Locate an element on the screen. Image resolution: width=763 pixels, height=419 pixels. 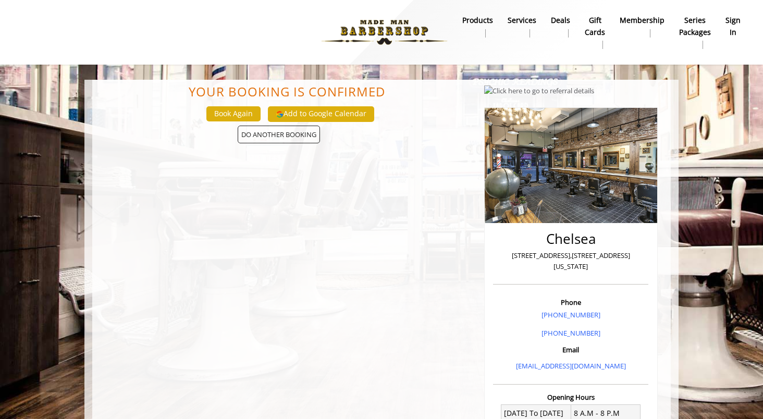
b: sign in is located at coordinates (733, 26).